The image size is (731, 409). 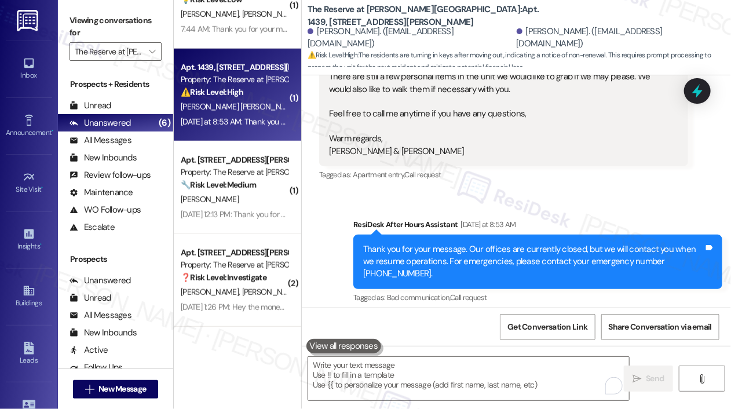 I want to click on a: Insights •, so click(x=29, y=240).